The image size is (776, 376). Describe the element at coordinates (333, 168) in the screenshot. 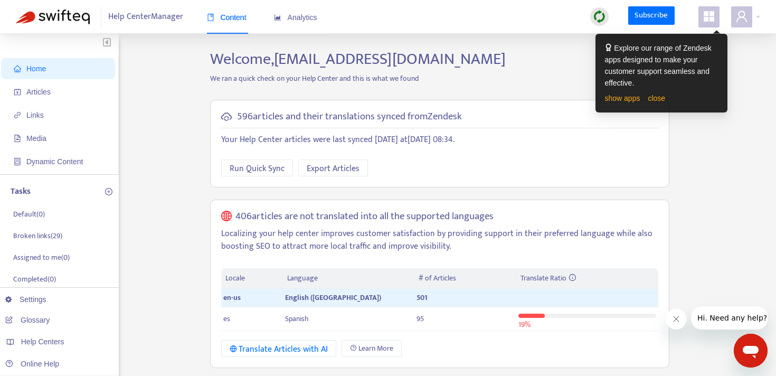

I see `span: Export Articles` at that location.